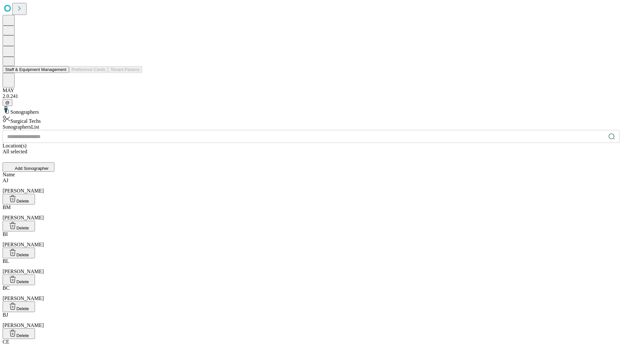 The height and width of the screenshot is (350, 622). I want to click on span: BC, so click(6, 288).